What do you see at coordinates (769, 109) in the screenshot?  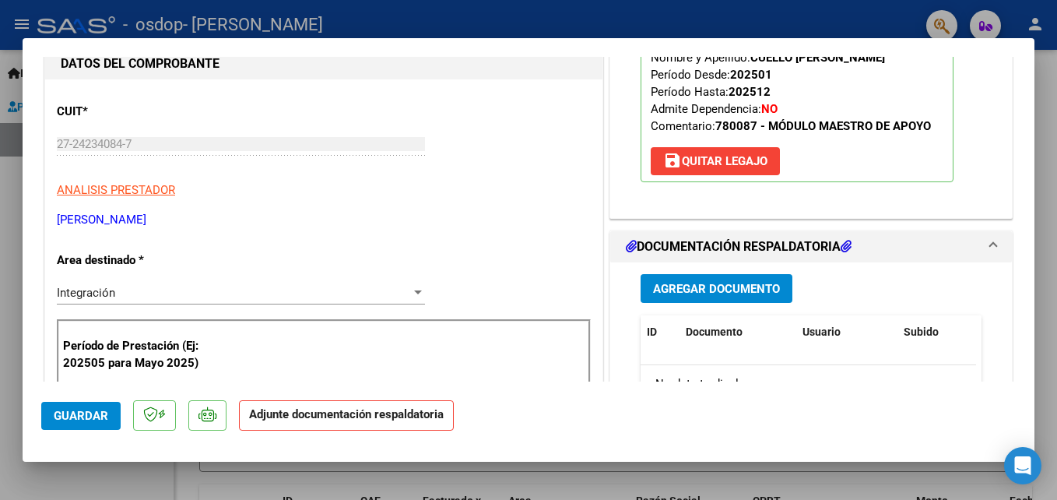 I see `strong: NO` at bounding box center [769, 109].